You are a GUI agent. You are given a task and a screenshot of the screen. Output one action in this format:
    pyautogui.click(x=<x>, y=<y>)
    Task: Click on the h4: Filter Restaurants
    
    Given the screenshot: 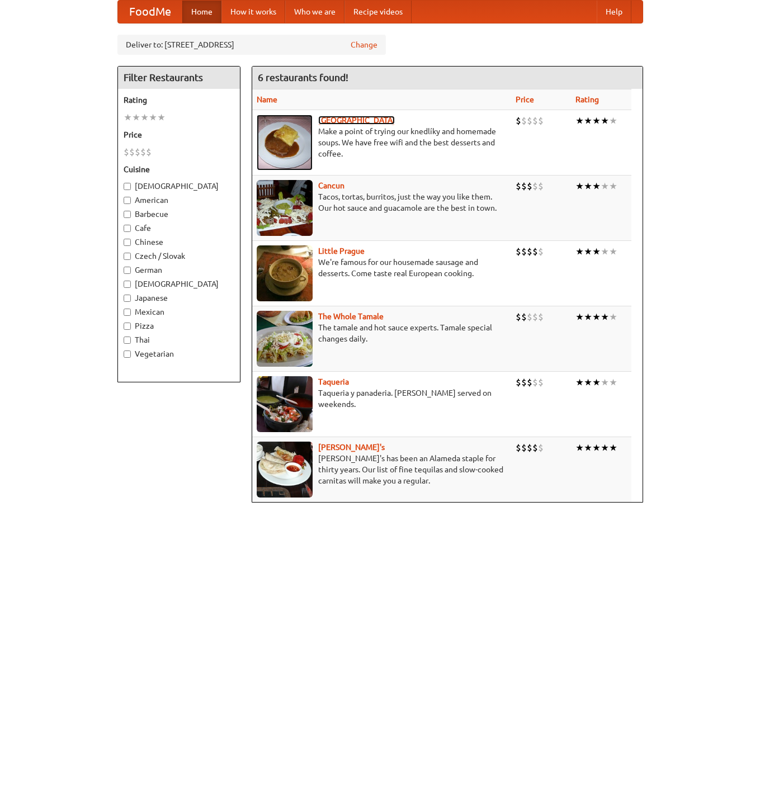 What is the action you would take?
    pyautogui.click(x=179, y=78)
    